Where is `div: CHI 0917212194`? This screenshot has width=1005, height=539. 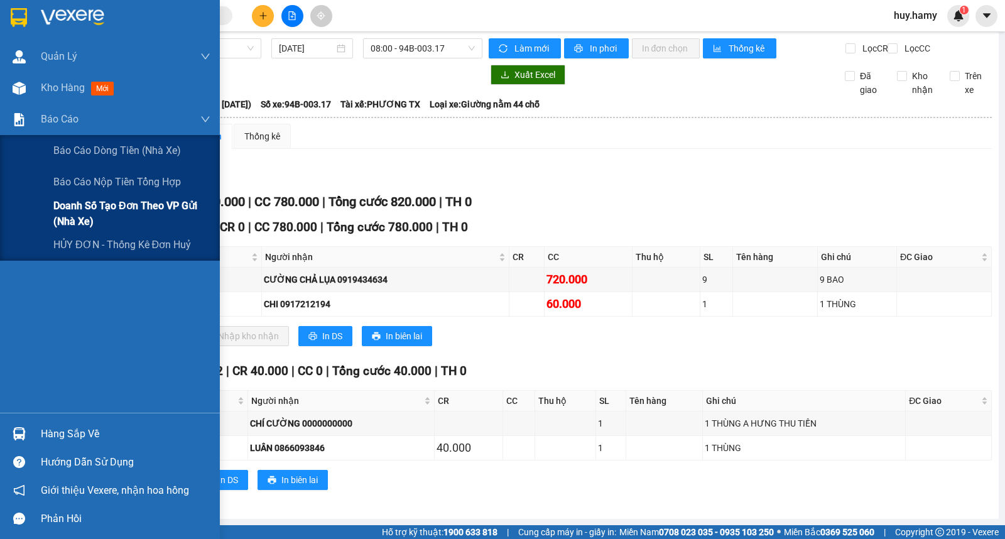
div: CHI 0917212194 is located at coordinates (385, 304).